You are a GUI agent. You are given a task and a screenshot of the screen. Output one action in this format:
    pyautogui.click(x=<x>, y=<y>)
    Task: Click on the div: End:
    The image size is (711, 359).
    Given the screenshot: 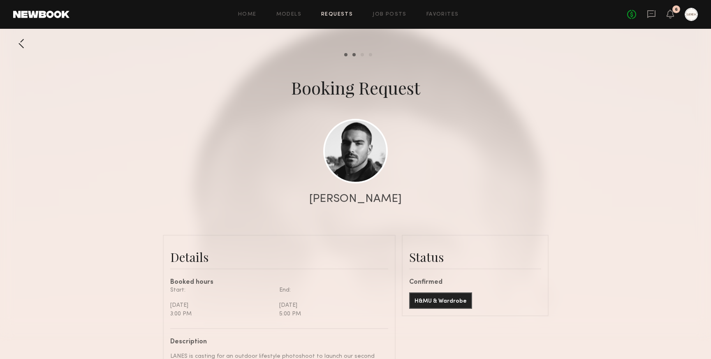 What is the action you would take?
    pyautogui.click(x=331, y=290)
    